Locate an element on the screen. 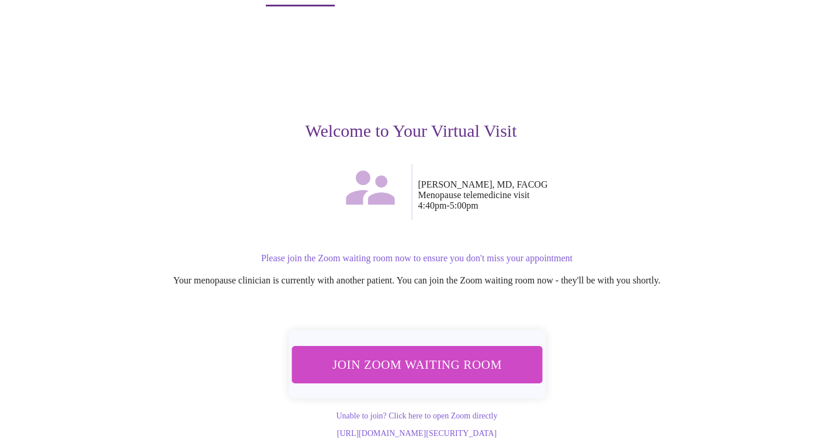 Image resolution: width=822 pixels, height=443 pixels. h3: Welcome to Your Virtual Visit is located at coordinates (411, 131).